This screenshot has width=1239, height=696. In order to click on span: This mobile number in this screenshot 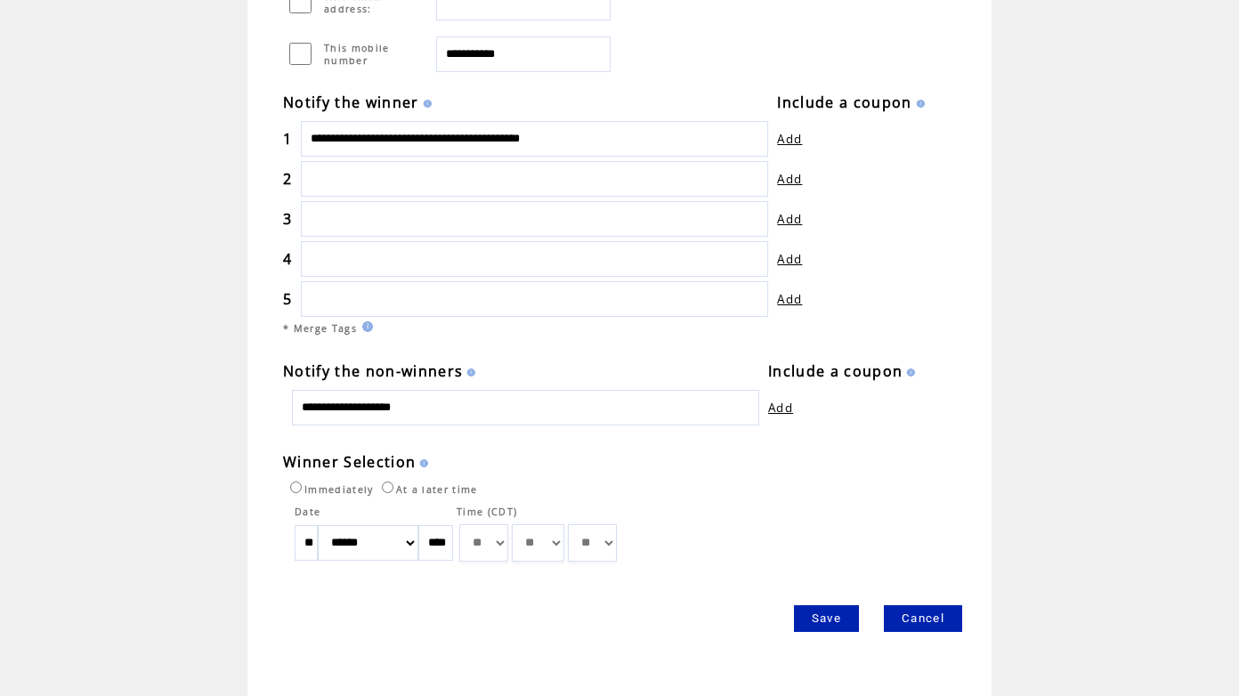, I will do `click(357, 54)`.